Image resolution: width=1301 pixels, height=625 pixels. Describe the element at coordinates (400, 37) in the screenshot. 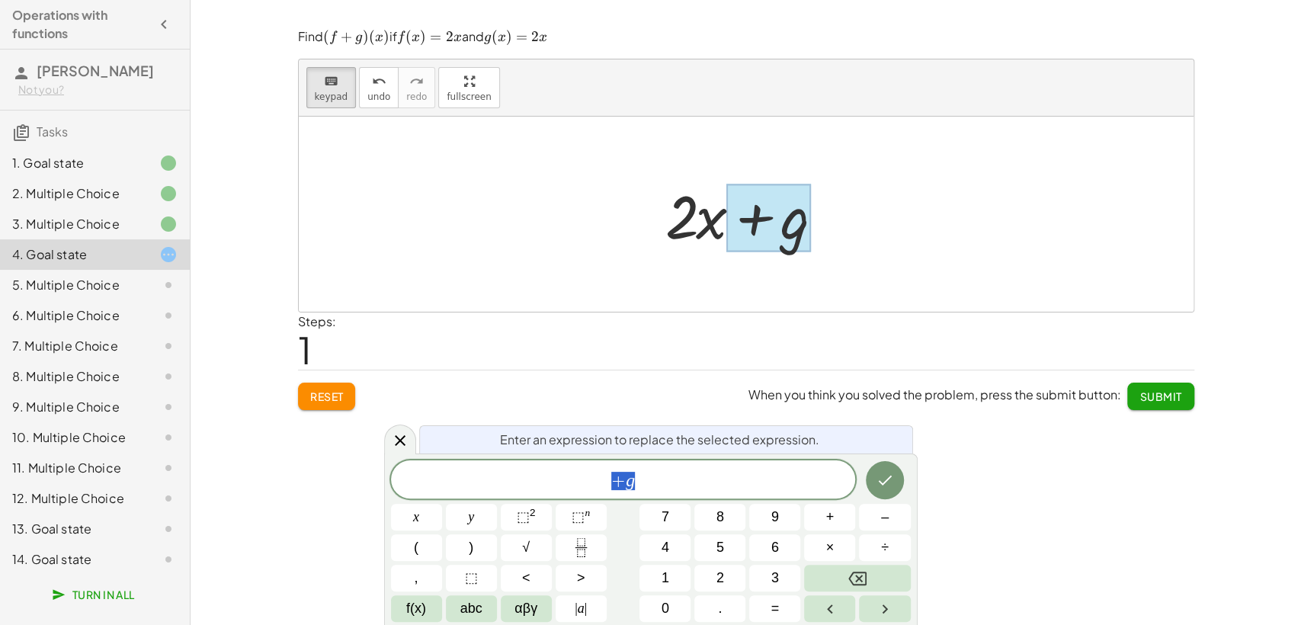

I see `span: f` at that location.